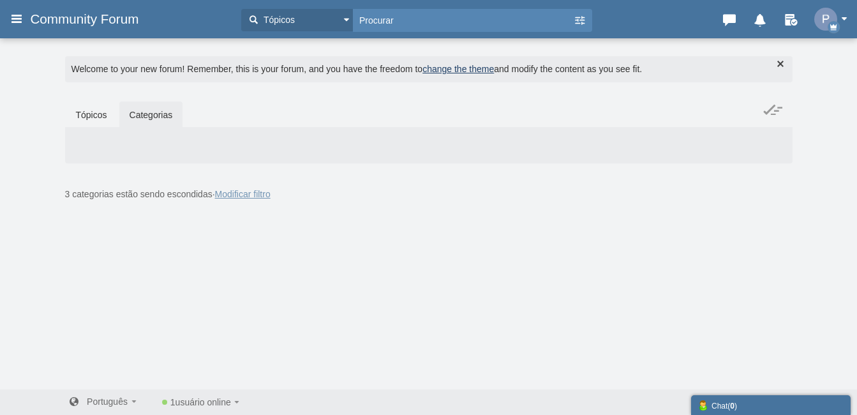  What do you see at coordinates (132, 19) in the screenshot?
I see `a: Community Forum` at bounding box center [132, 19].